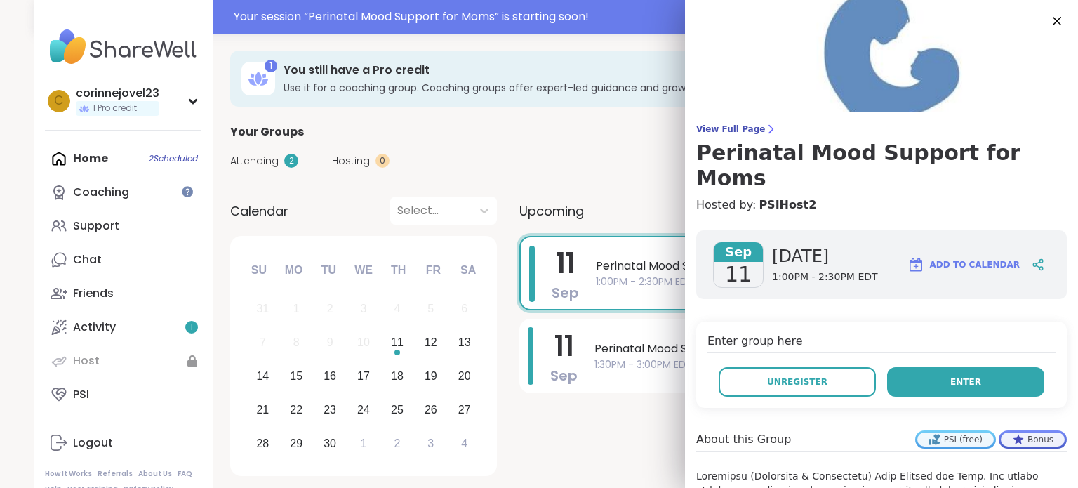 Image resolution: width=1078 pixels, height=488 pixels. What do you see at coordinates (364, 309) in the screenshot?
I see `div: Not available Wednesday, September 3rd, 2025` at bounding box center [364, 309].